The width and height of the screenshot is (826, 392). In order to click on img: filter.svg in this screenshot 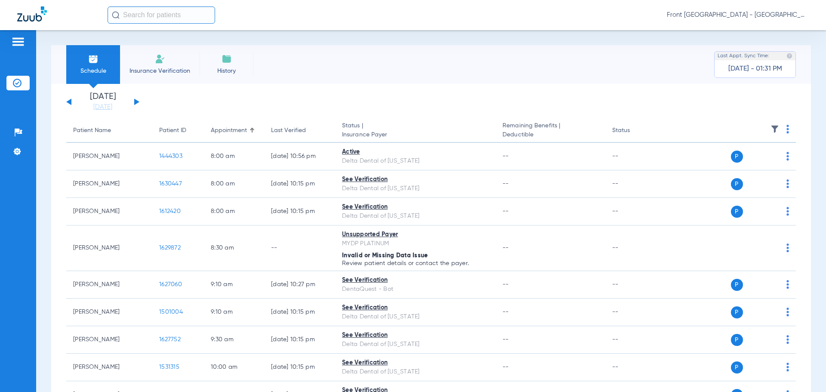, I will do `click(775, 129)`.